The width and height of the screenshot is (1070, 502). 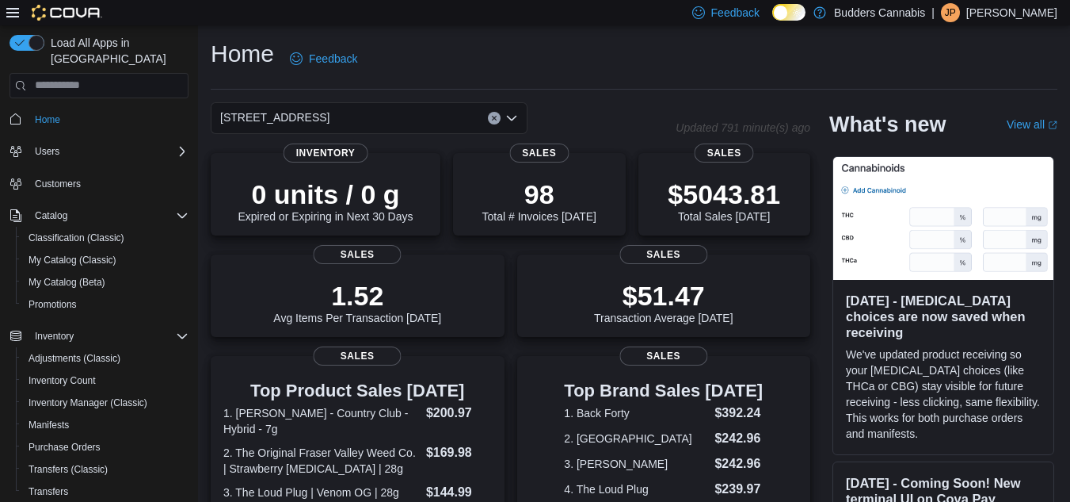 I want to click on button: Customers, so click(x=99, y=183).